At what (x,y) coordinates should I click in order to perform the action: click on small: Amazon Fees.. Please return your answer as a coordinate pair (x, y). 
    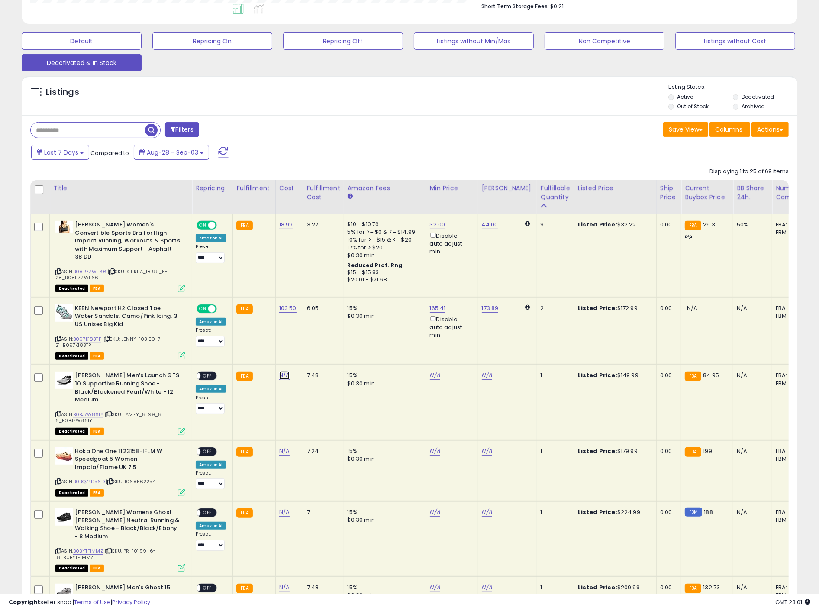
    Looking at the image, I should click on (350, 197).